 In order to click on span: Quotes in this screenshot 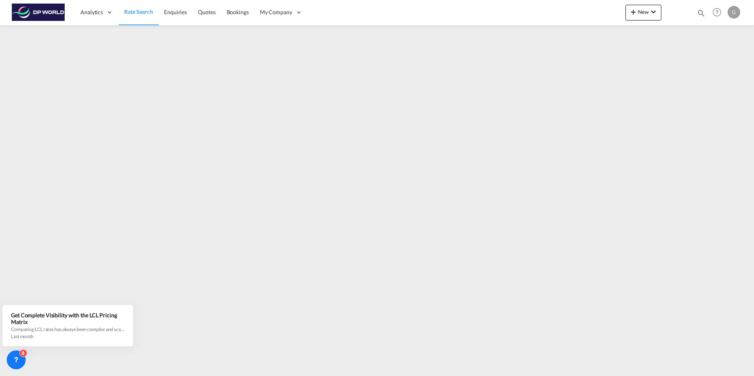, I will do `click(207, 12)`.